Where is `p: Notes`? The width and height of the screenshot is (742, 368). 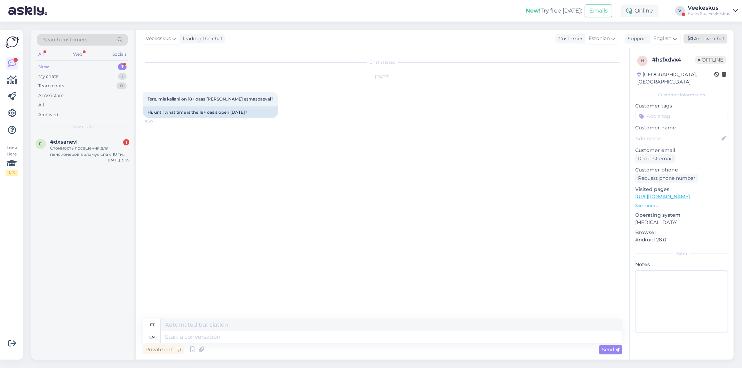
p: Notes is located at coordinates (681, 264).